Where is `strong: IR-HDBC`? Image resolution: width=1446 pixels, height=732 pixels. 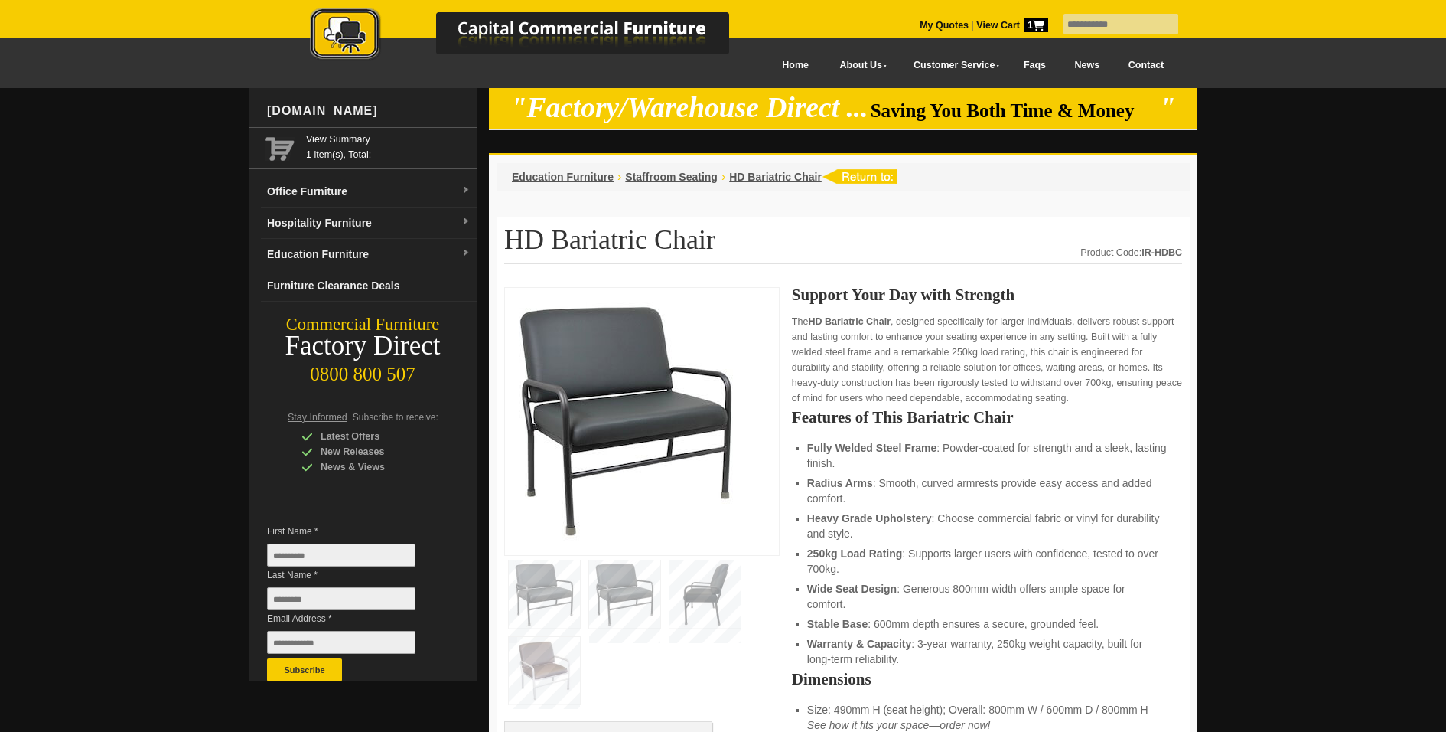 strong: IR-HDBC is located at coordinates (1162, 253).